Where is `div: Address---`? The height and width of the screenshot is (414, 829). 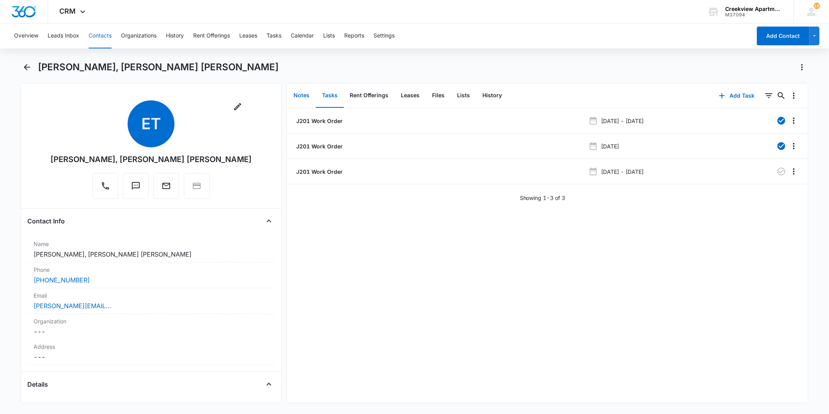
div: Address--- is located at coordinates (151, 352).